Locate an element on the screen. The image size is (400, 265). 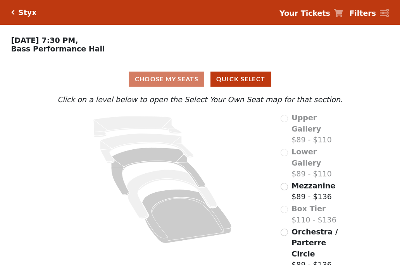
a: Click here to go back to filters is located at coordinates (13, 12).